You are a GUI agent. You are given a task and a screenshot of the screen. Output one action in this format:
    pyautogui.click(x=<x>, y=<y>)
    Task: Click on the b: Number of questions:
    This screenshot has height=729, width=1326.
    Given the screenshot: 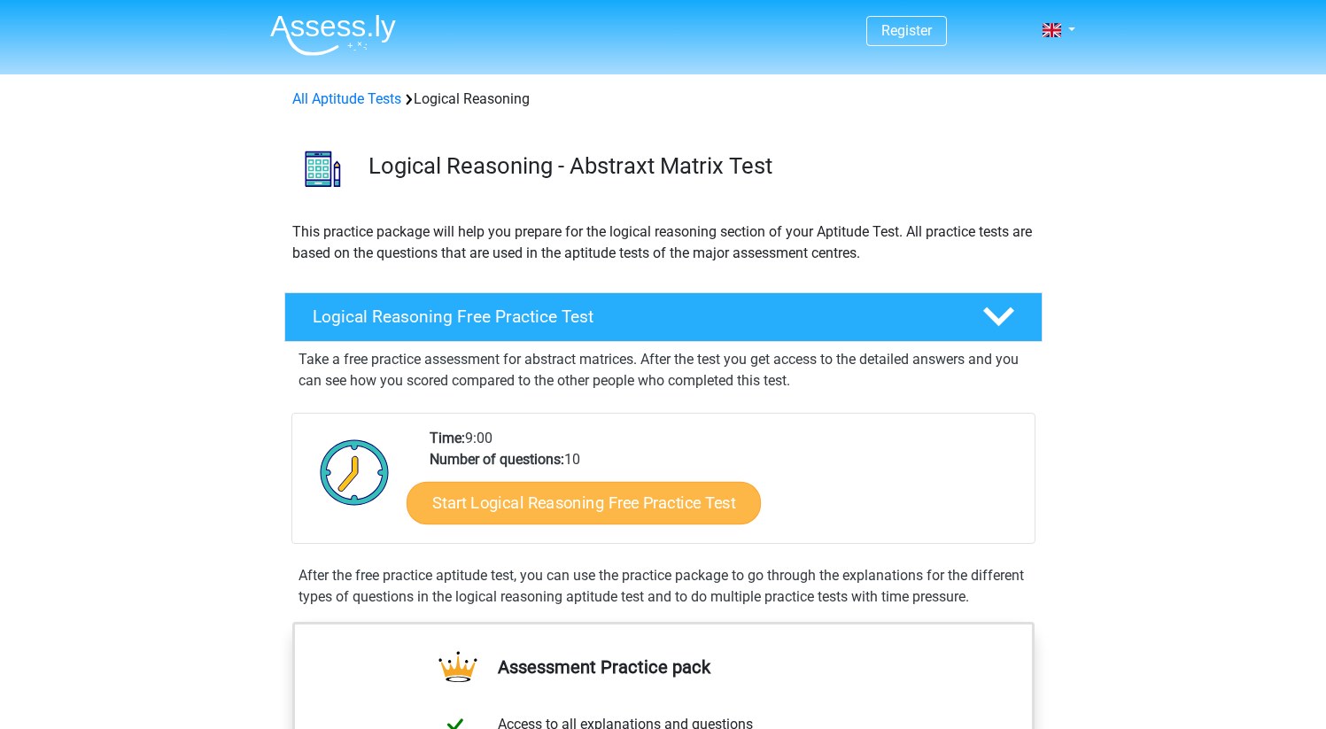 What is the action you would take?
    pyautogui.click(x=497, y=459)
    